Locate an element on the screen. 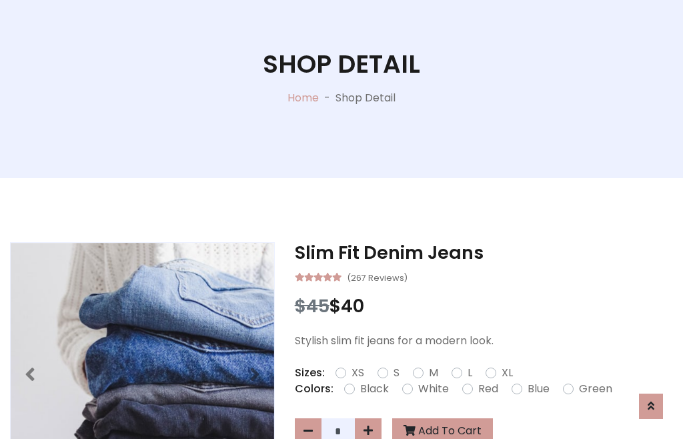 This screenshot has height=439, width=683. label: M is located at coordinates (434, 373).